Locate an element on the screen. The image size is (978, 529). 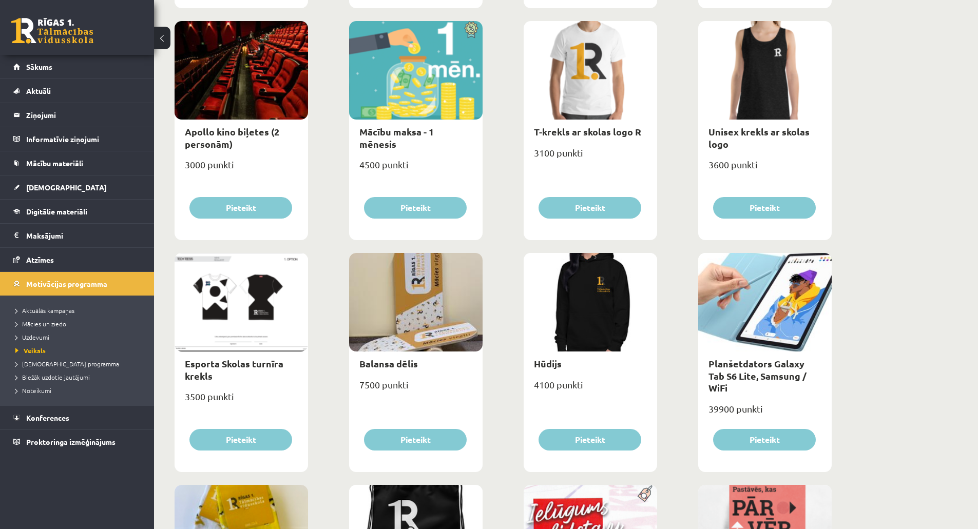
span: Mācību materiāli is located at coordinates (54, 163).